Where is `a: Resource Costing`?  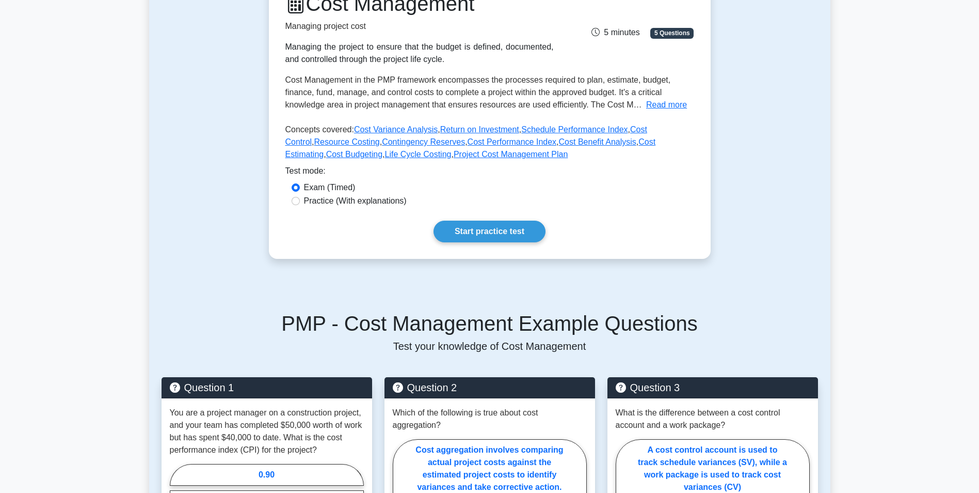 a: Resource Costing is located at coordinates (347, 141).